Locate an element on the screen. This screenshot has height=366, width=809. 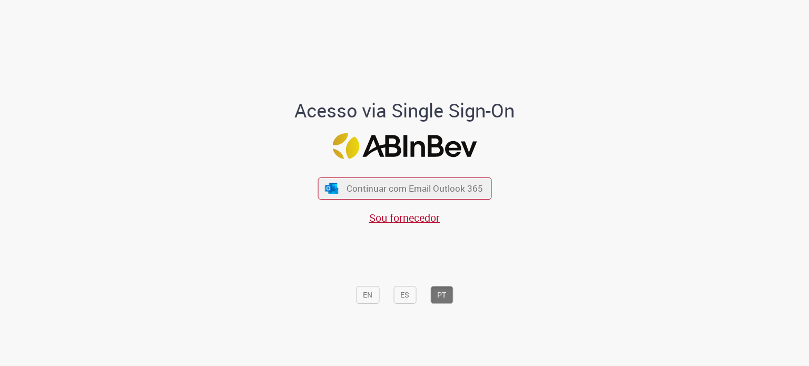
span: Sou fornecedor is located at coordinates (404, 217).